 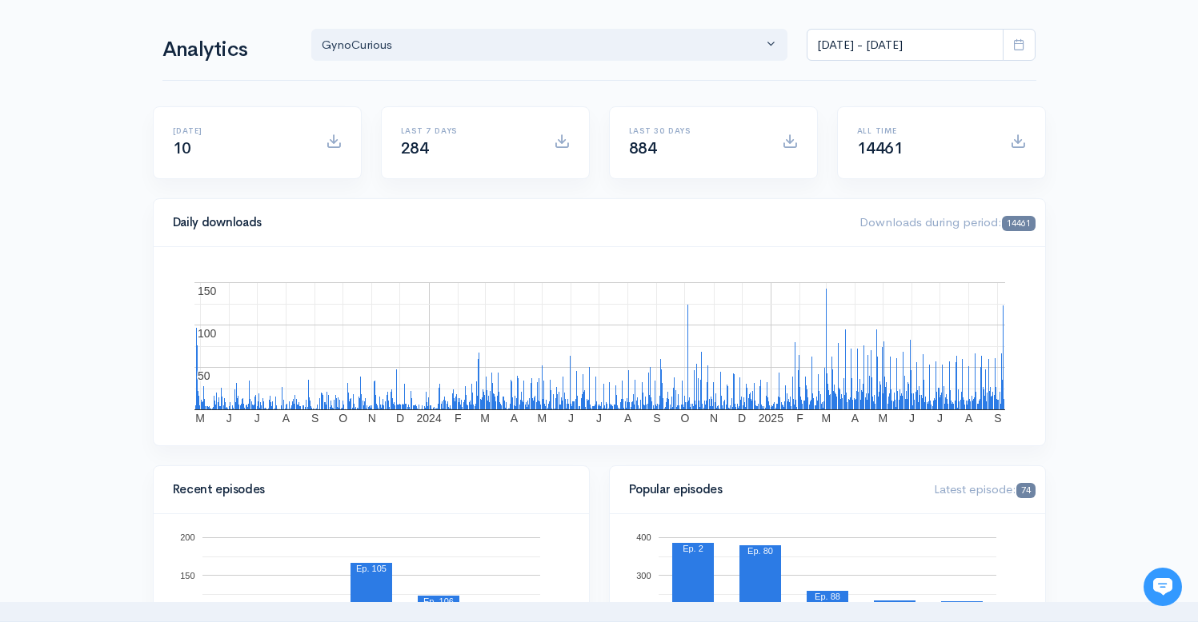 What do you see at coordinates (160, 90) in the screenshot?
I see `h1: Hi 👋` at bounding box center [160, 90].